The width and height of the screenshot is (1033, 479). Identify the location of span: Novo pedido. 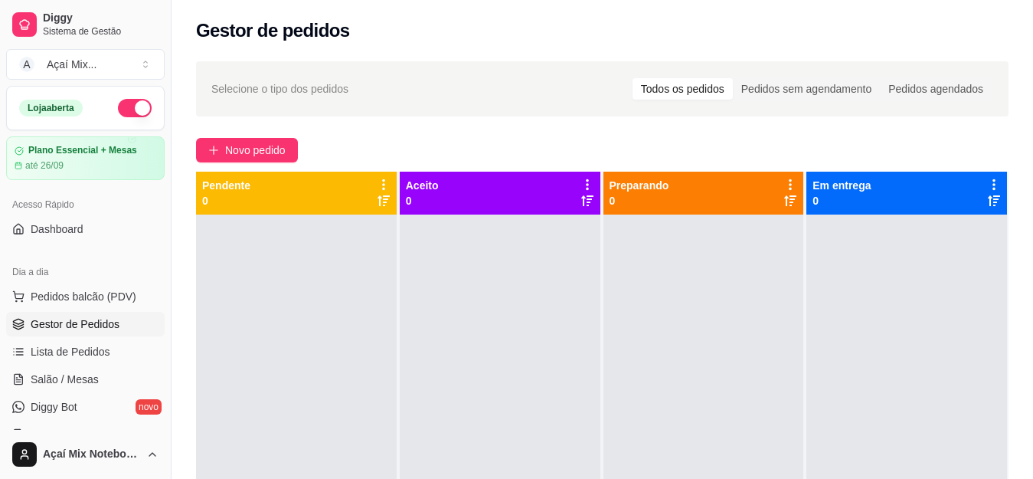
(255, 150).